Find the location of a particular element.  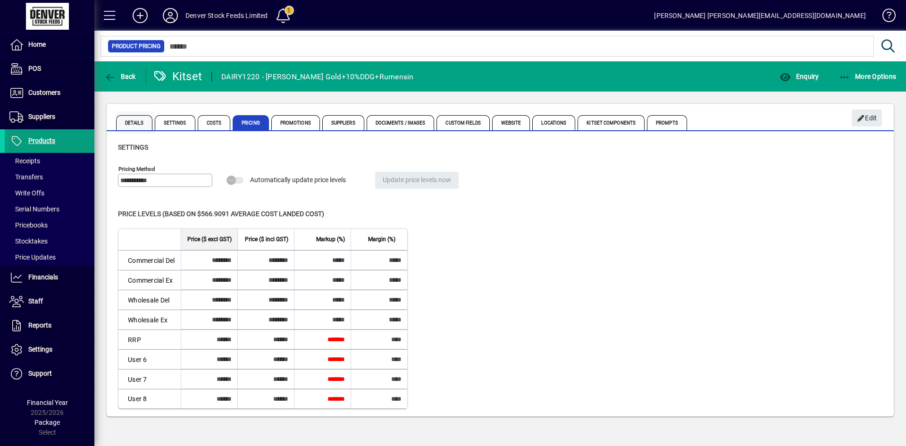

button: Edit is located at coordinates (867, 118).